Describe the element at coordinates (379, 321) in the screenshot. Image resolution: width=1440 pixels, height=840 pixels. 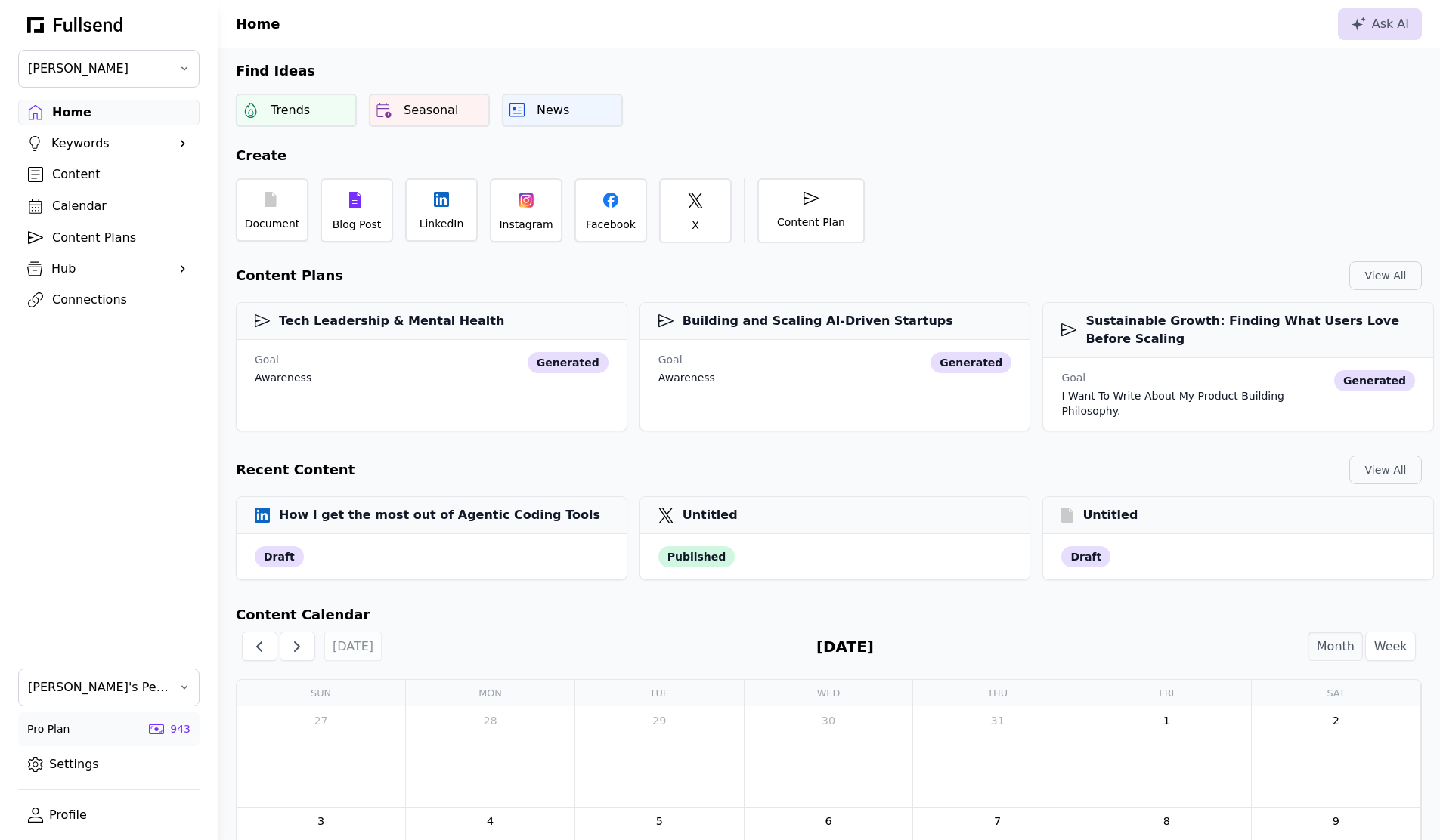
I see `h3: Tech Leadership & Mental Health` at that location.